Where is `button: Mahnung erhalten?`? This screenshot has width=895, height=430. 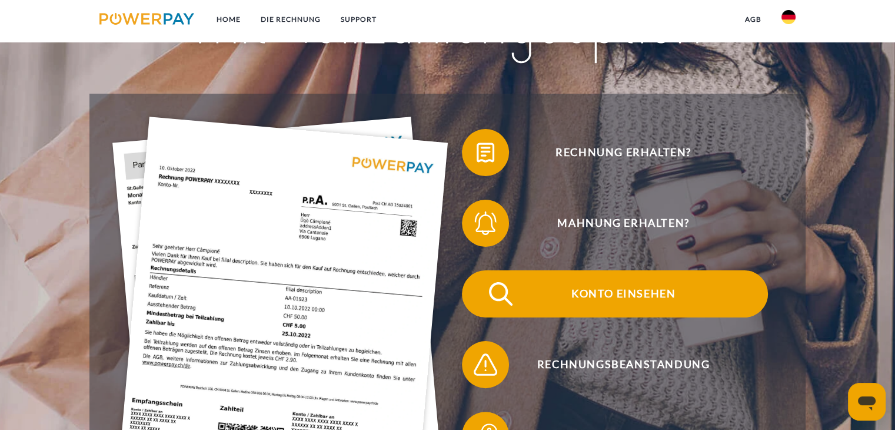 button: Mahnung erhalten? is located at coordinates (615, 223).